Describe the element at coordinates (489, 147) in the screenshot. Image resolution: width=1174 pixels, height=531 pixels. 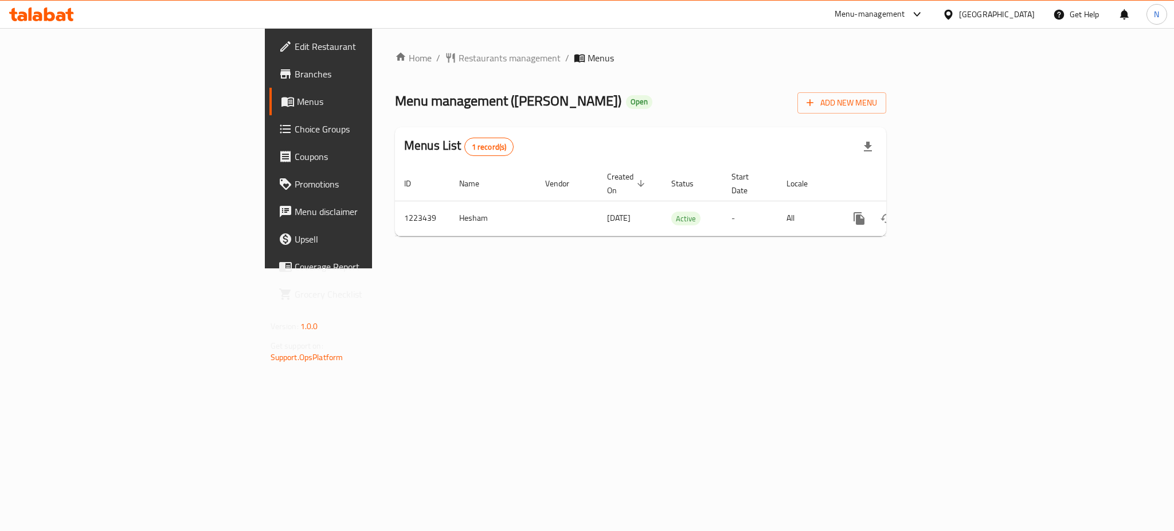
I see `span: 1 record(s)` at that location.